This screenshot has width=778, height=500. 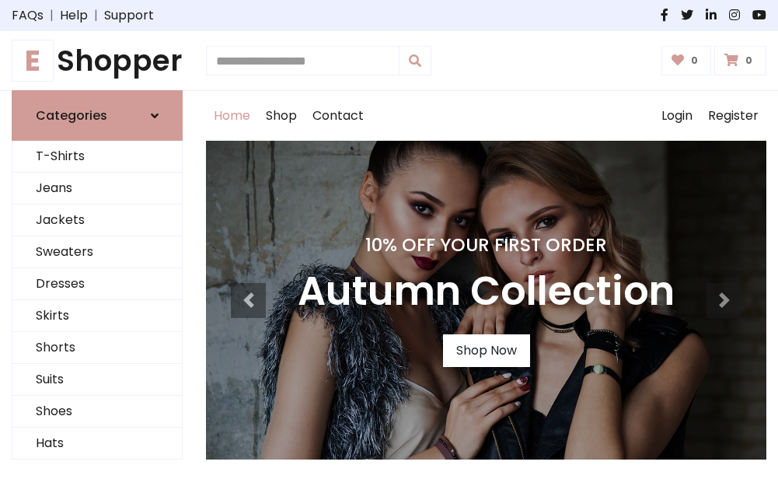 I want to click on a: Home, so click(x=232, y=116).